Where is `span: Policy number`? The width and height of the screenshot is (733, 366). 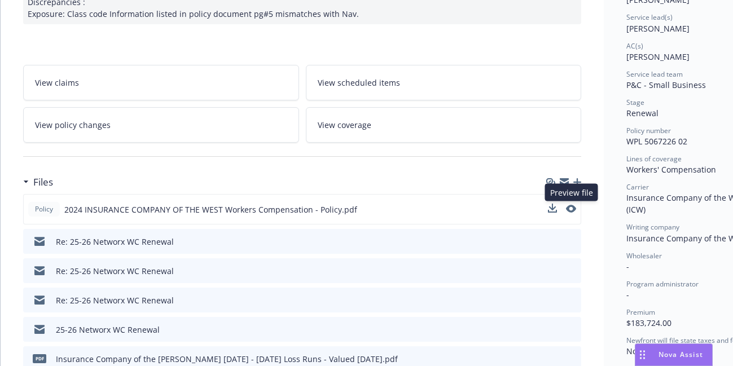
span: Policy number is located at coordinates (648, 130).